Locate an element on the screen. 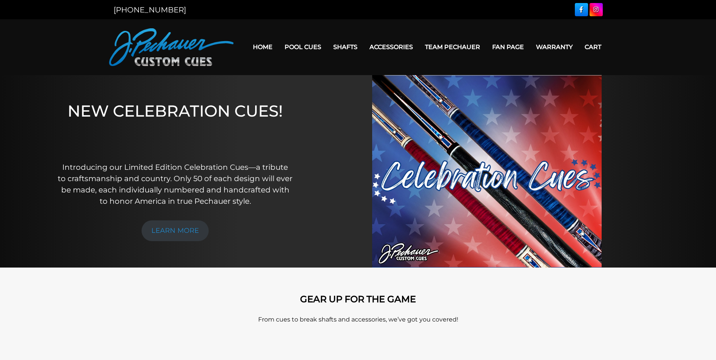  a: Team Pechauer is located at coordinates (452, 47).